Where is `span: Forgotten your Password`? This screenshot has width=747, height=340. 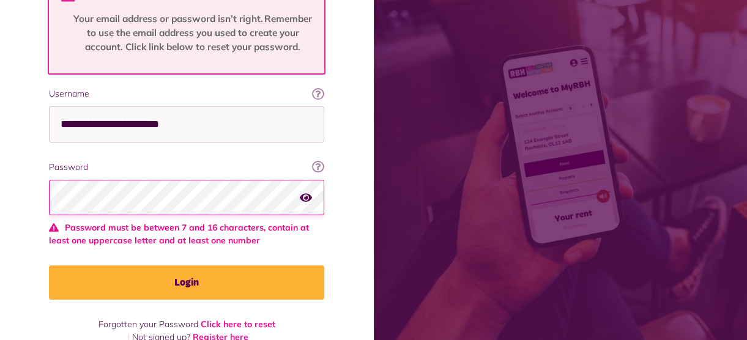 span: Forgotten your Password is located at coordinates (148, 324).